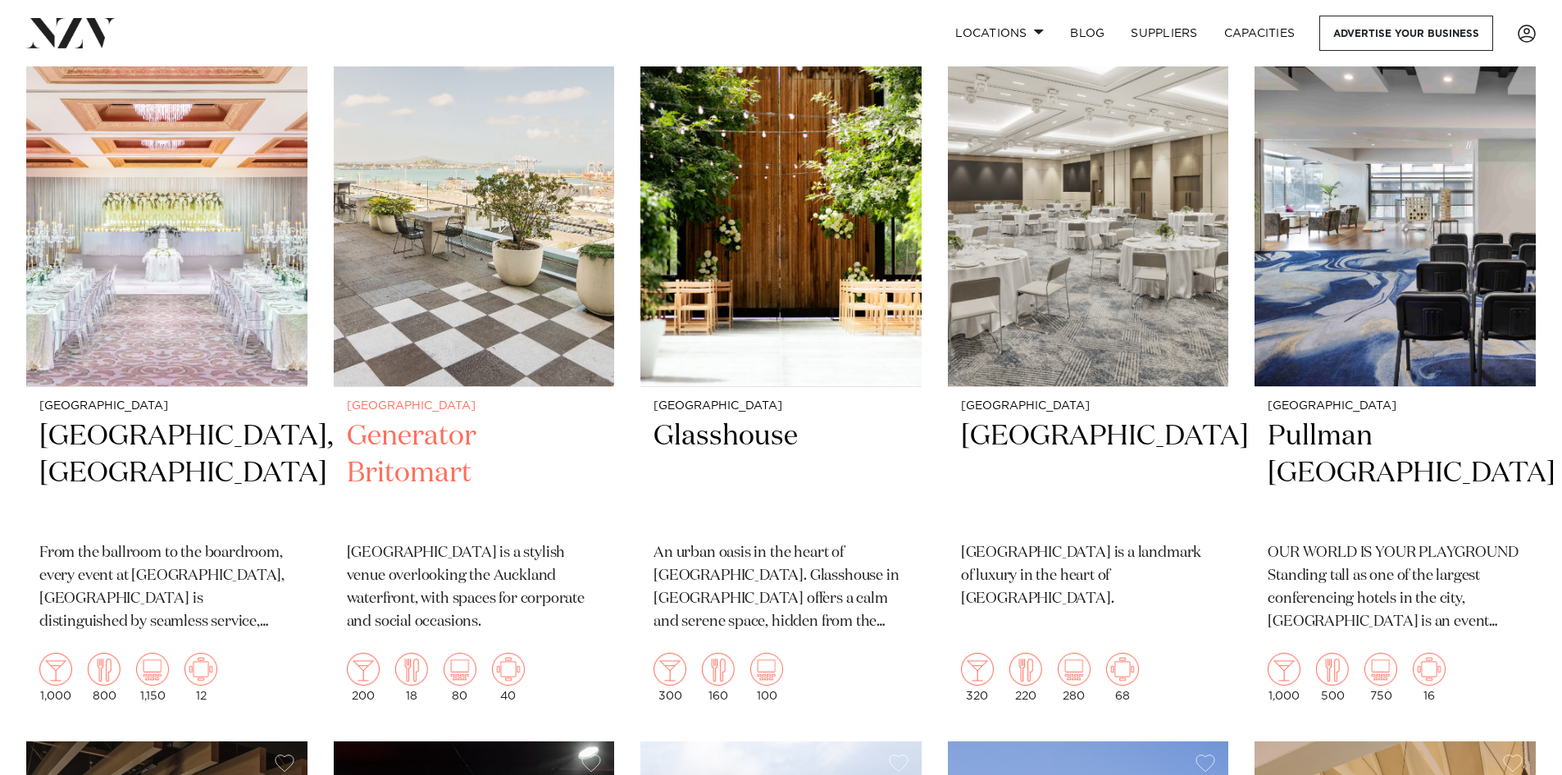 This screenshot has width=1562, height=775. What do you see at coordinates (670, 677) in the screenshot?
I see `div: 300` at bounding box center [670, 677].